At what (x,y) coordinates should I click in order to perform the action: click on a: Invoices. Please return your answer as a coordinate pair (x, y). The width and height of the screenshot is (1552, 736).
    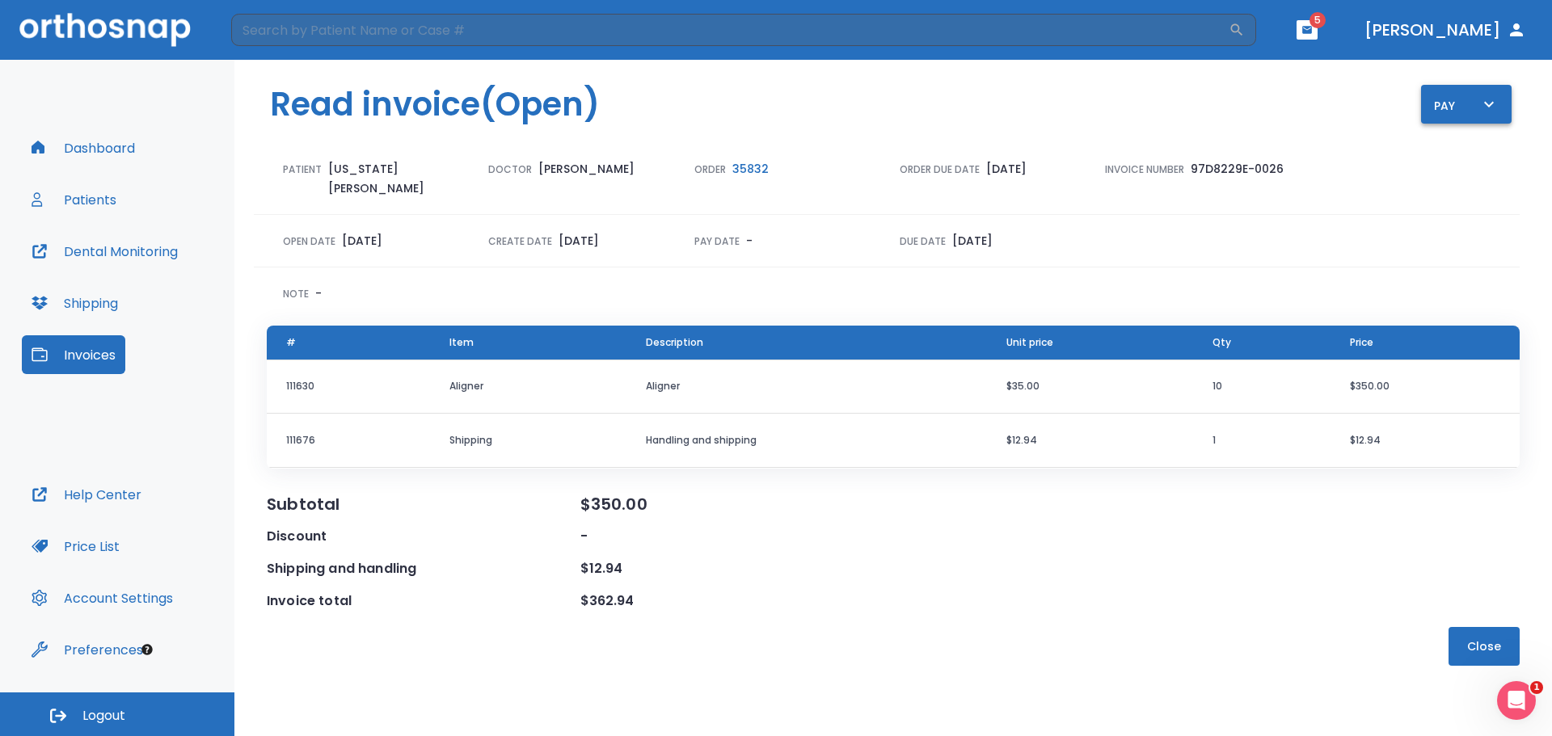
    Looking at the image, I should click on (74, 355).